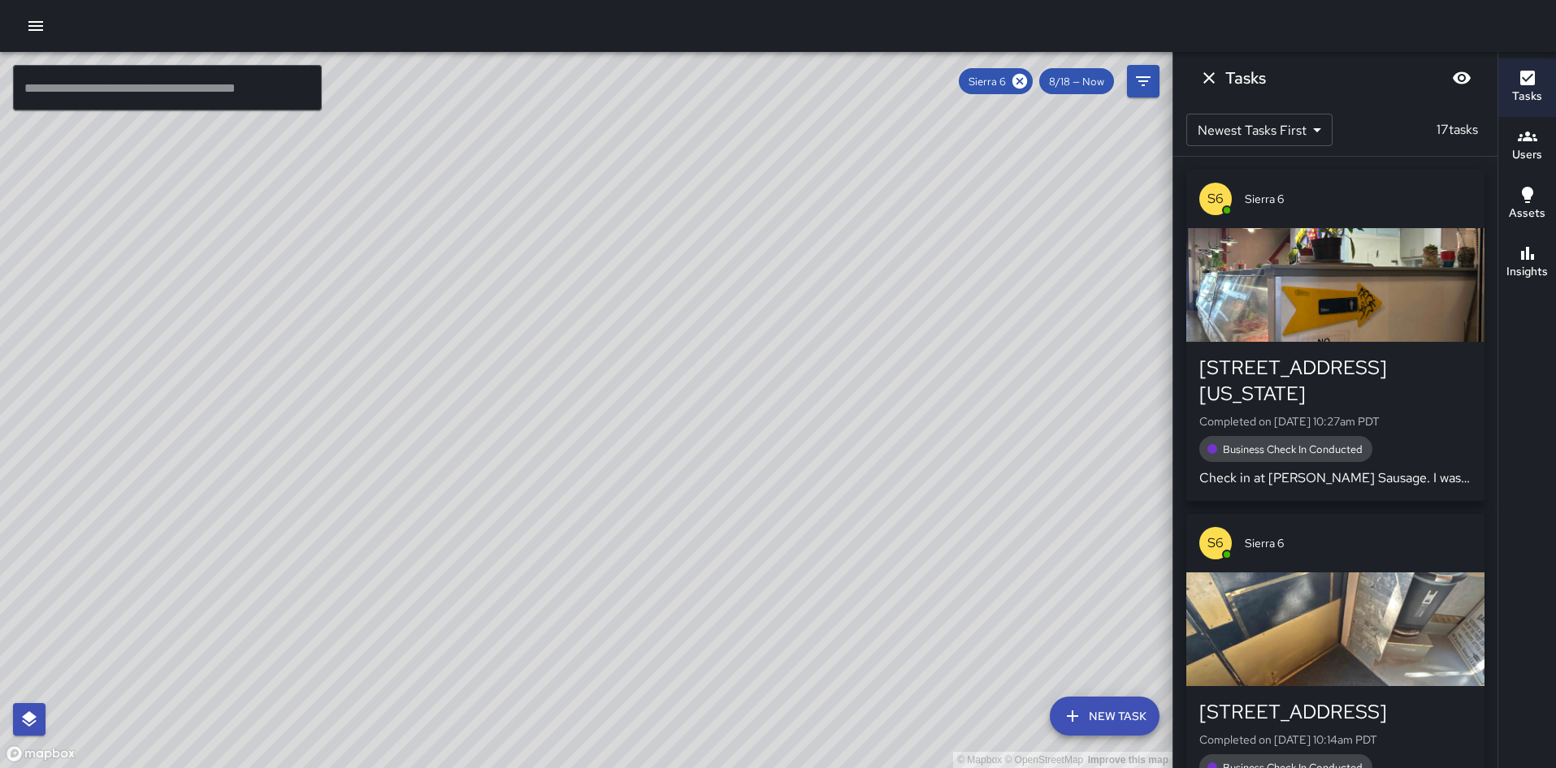 The image size is (1556, 768). I want to click on button: New Task, so click(1104, 716).